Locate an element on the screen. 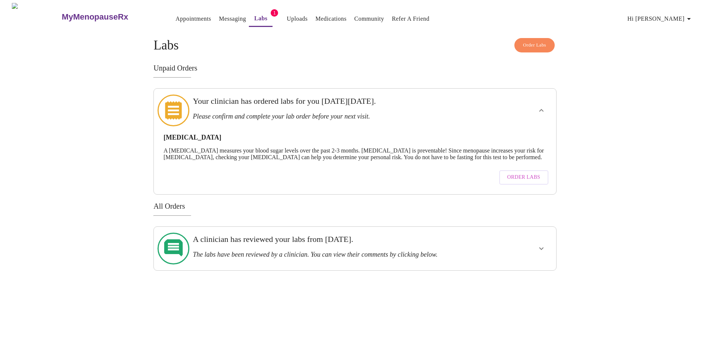 The height and width of the screenshot is (349, 710). a: Labs is located at coordinates (261, 18).